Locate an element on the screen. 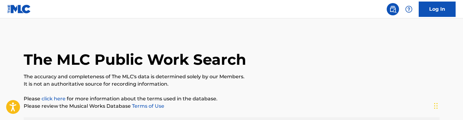  div: Help is located at coordinates (409, 9).